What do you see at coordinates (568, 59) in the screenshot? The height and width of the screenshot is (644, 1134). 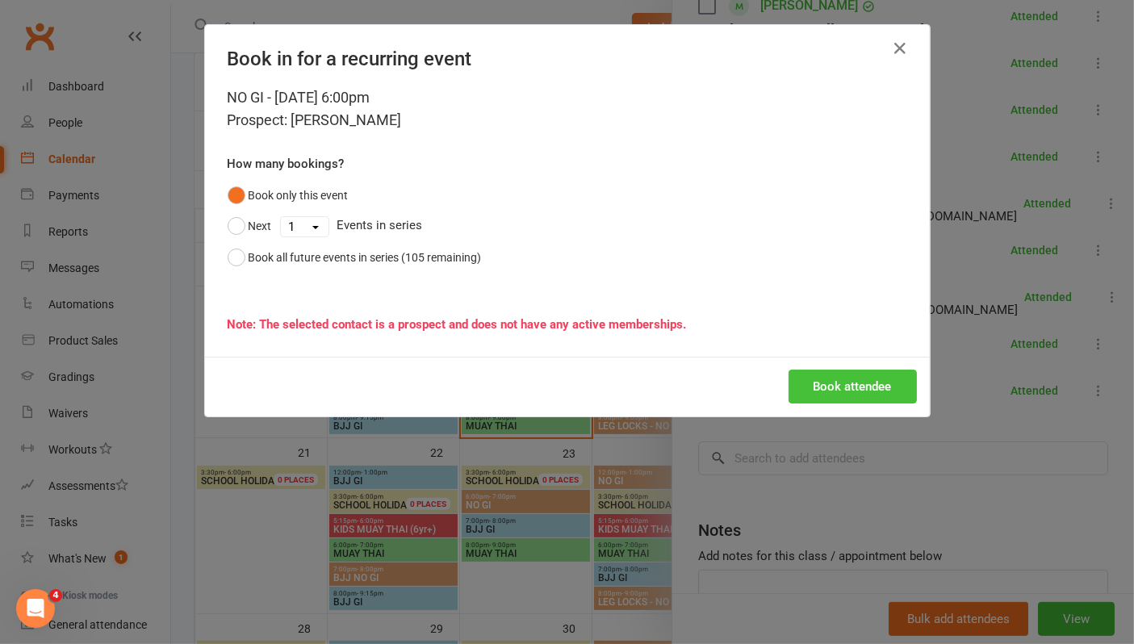 I see `h4: Book in for a recurring event` at bounding box center [568, 59].